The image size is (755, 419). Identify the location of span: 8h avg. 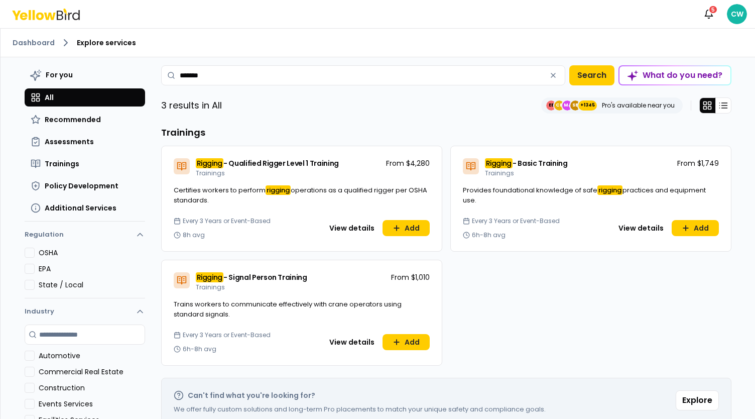
(194, 235).